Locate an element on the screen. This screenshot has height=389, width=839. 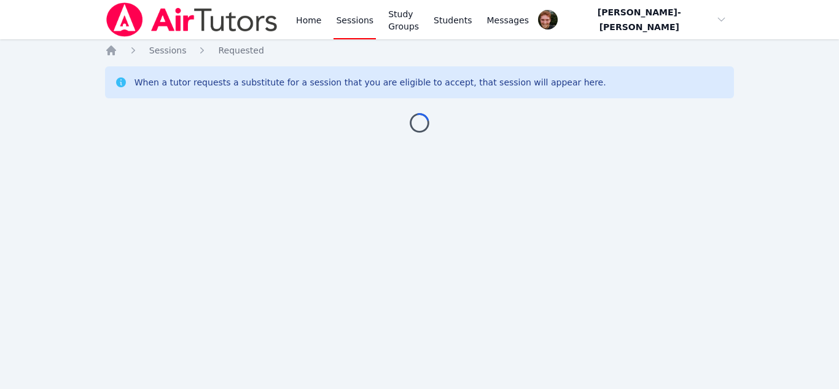
span: Requested is located at coordinates (241, 50).